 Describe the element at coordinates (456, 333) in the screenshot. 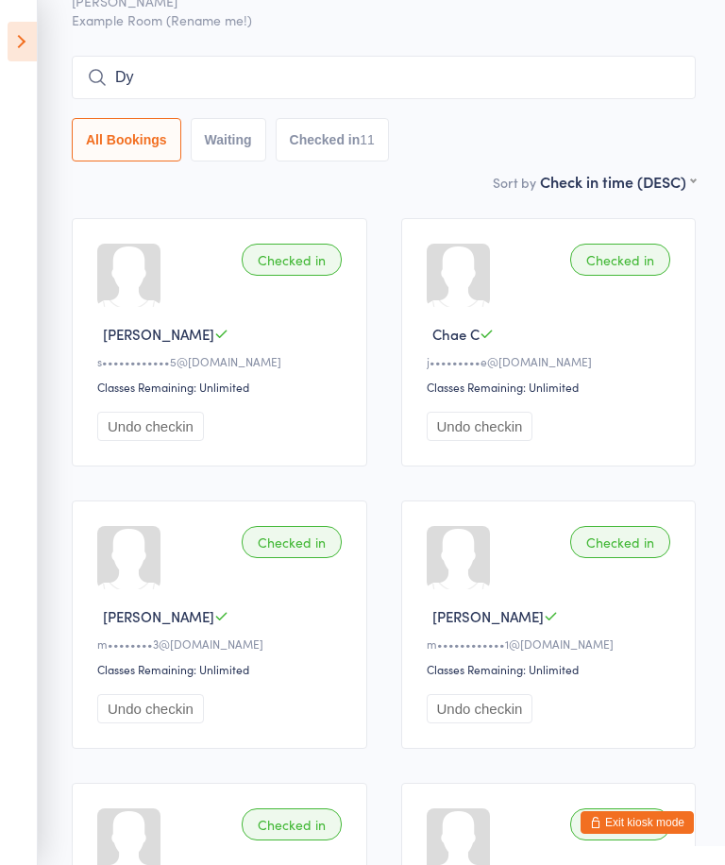

I see `span: Chae C` at that location.